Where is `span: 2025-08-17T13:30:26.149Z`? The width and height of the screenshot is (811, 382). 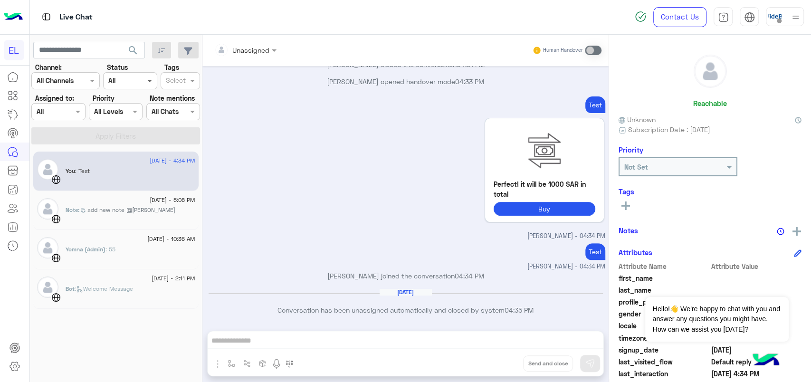
span: 2025-08-17T13:30:26.149Z is located at coordinates (756, 349).